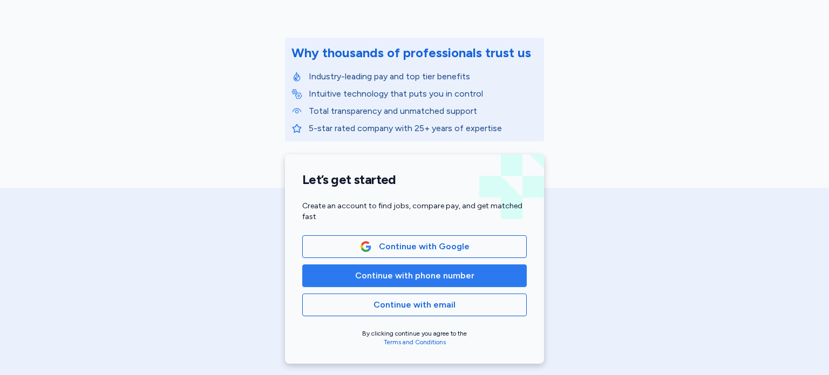  I want to click on h1: Let’s get started, so click(415, 180).